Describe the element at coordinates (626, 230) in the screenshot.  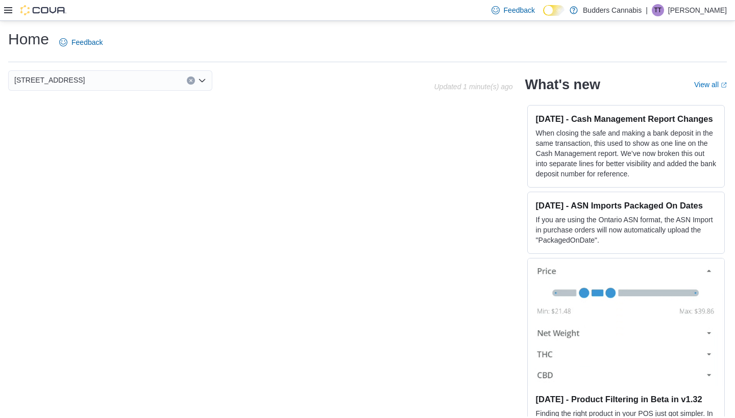
I see `p: If you are using the Ontario ASN format, the ASN Import in purchase orders will now automatically...` at that location.